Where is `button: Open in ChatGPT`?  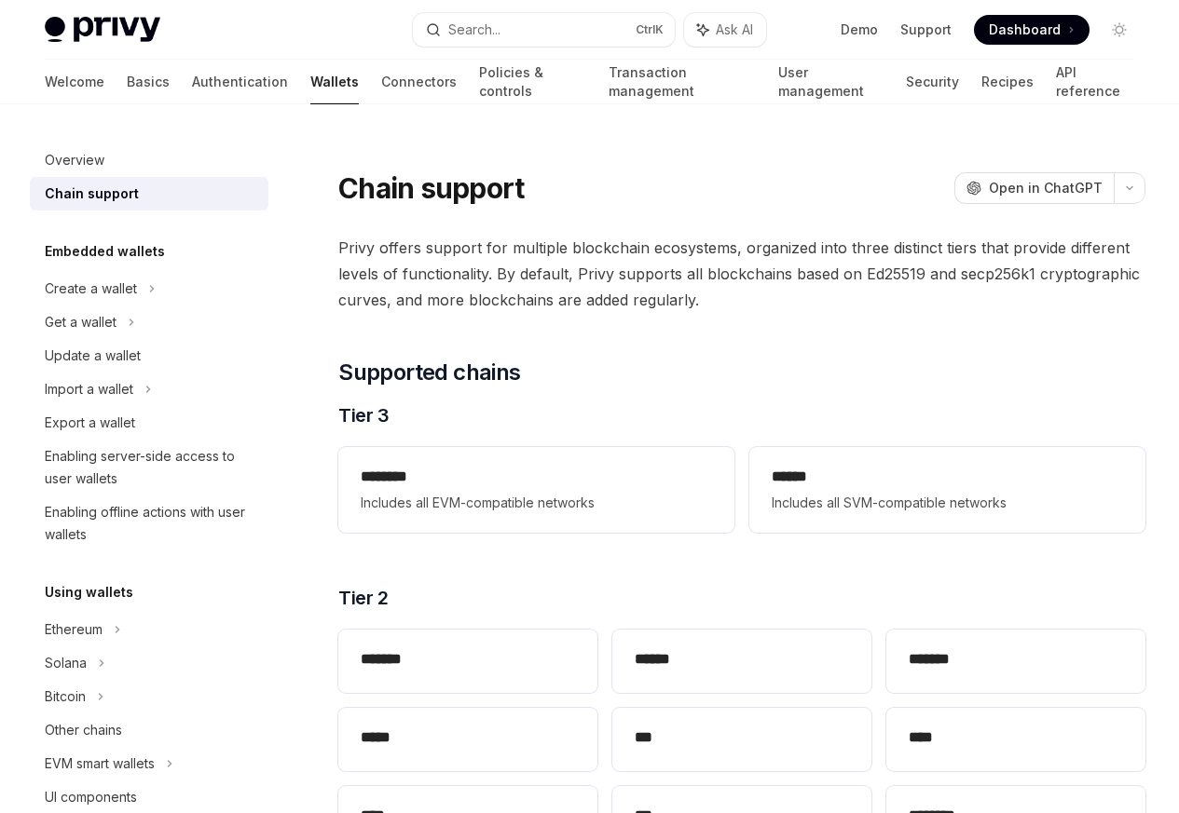 button: Open in ChatGPT is located at coordinates (1033, 188).